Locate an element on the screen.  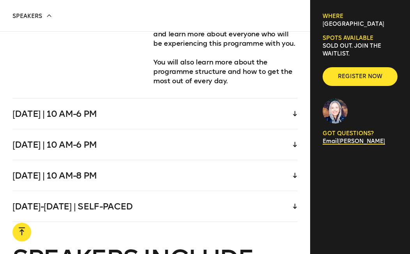
span: Register now is located at coordinates (360, 76).